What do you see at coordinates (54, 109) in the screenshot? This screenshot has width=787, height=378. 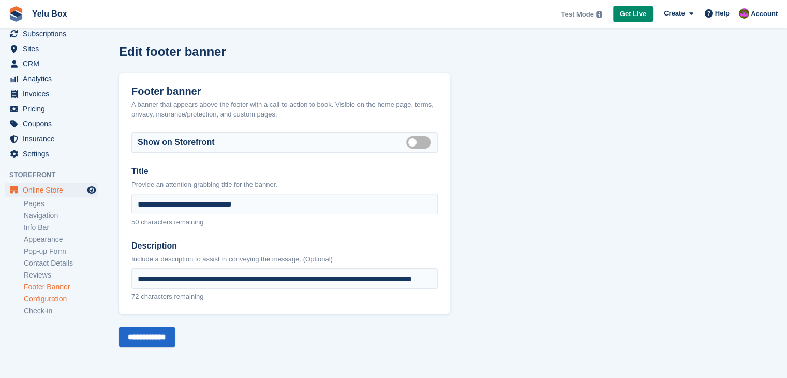 I see `span: Pricing` at bounding box center [54, 109].